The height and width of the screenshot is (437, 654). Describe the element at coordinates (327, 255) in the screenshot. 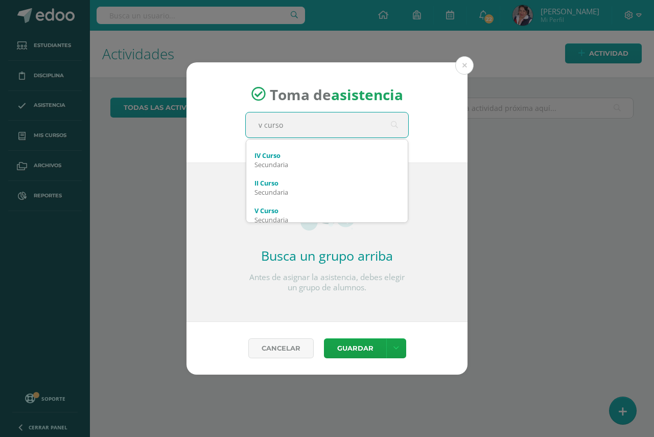

I see `h2: Busca un grupo arriba` at that location.